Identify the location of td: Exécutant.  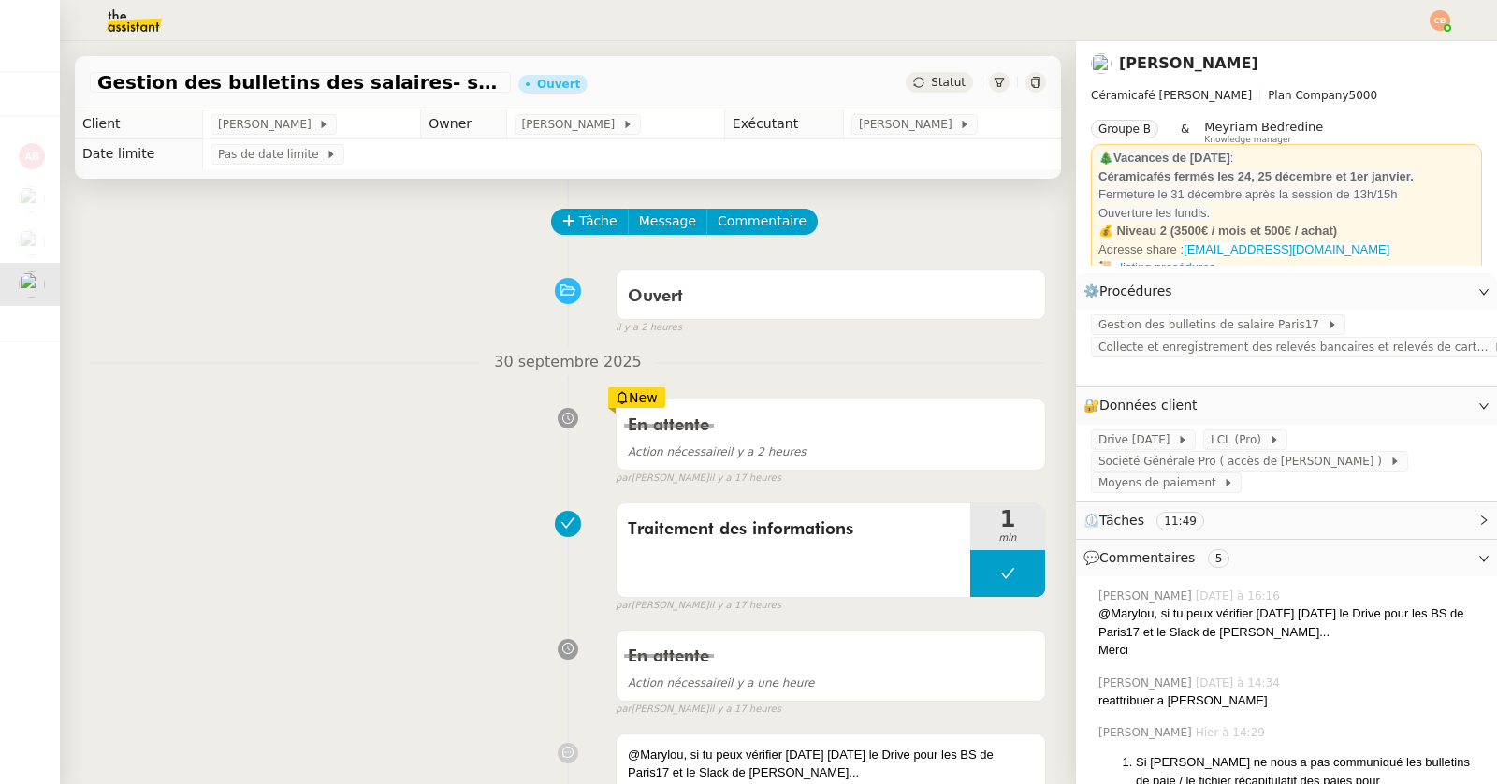
(783, 124).